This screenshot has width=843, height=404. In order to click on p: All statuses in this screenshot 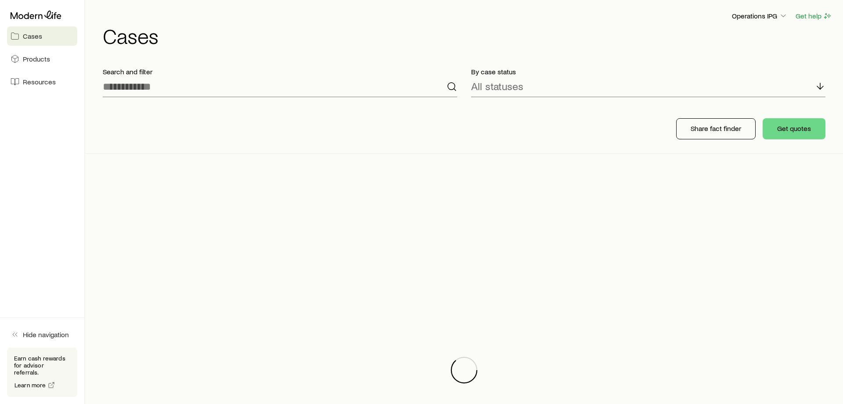, I will do `click(497, 86)`.